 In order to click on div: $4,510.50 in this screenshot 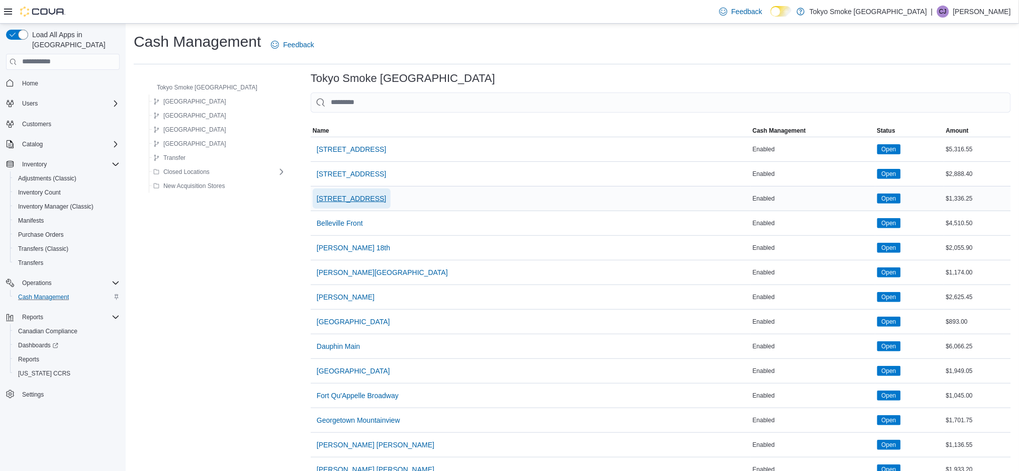, I will do `click(977, 223)`.